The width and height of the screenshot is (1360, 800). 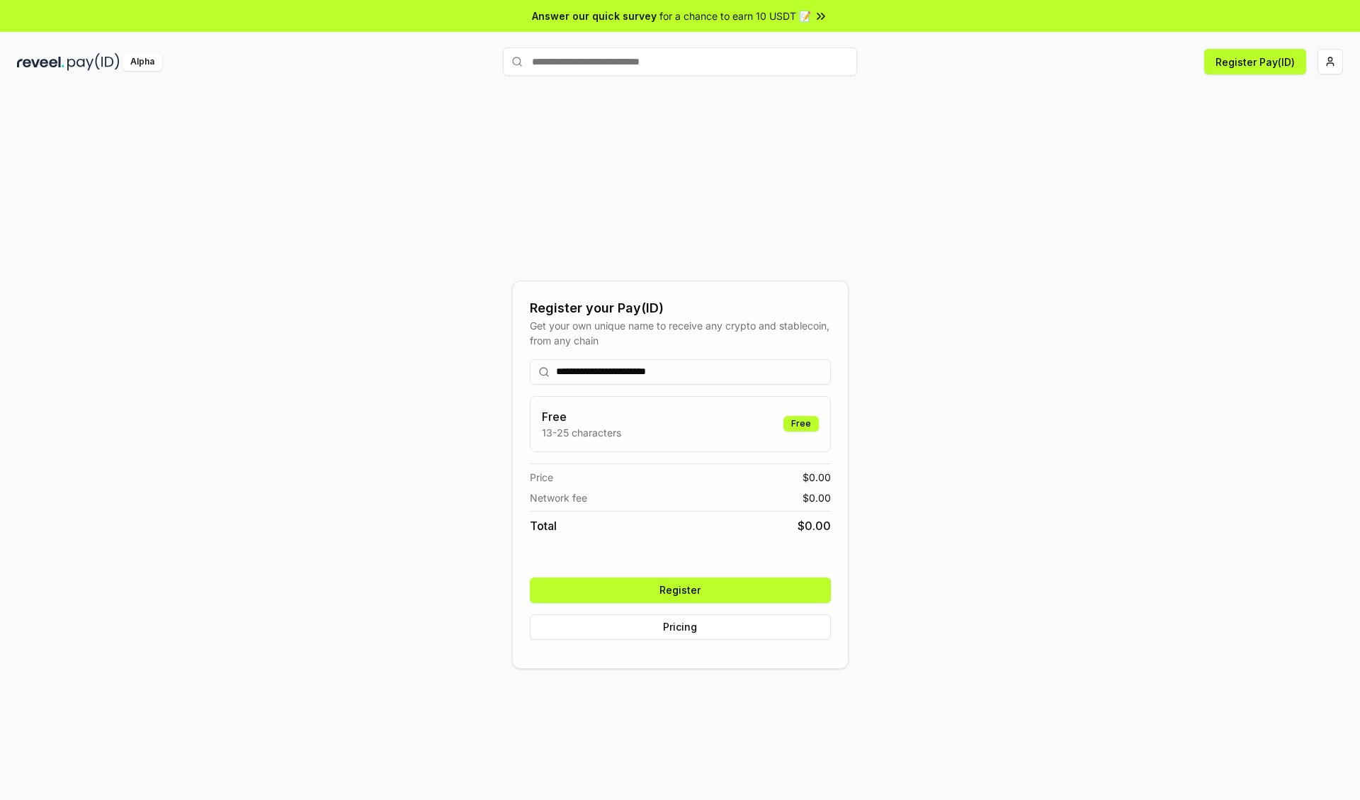 What do you see at coordinates (680, 590) in the screenshot?
I see `button: Register` at bounding box center [680, 590].